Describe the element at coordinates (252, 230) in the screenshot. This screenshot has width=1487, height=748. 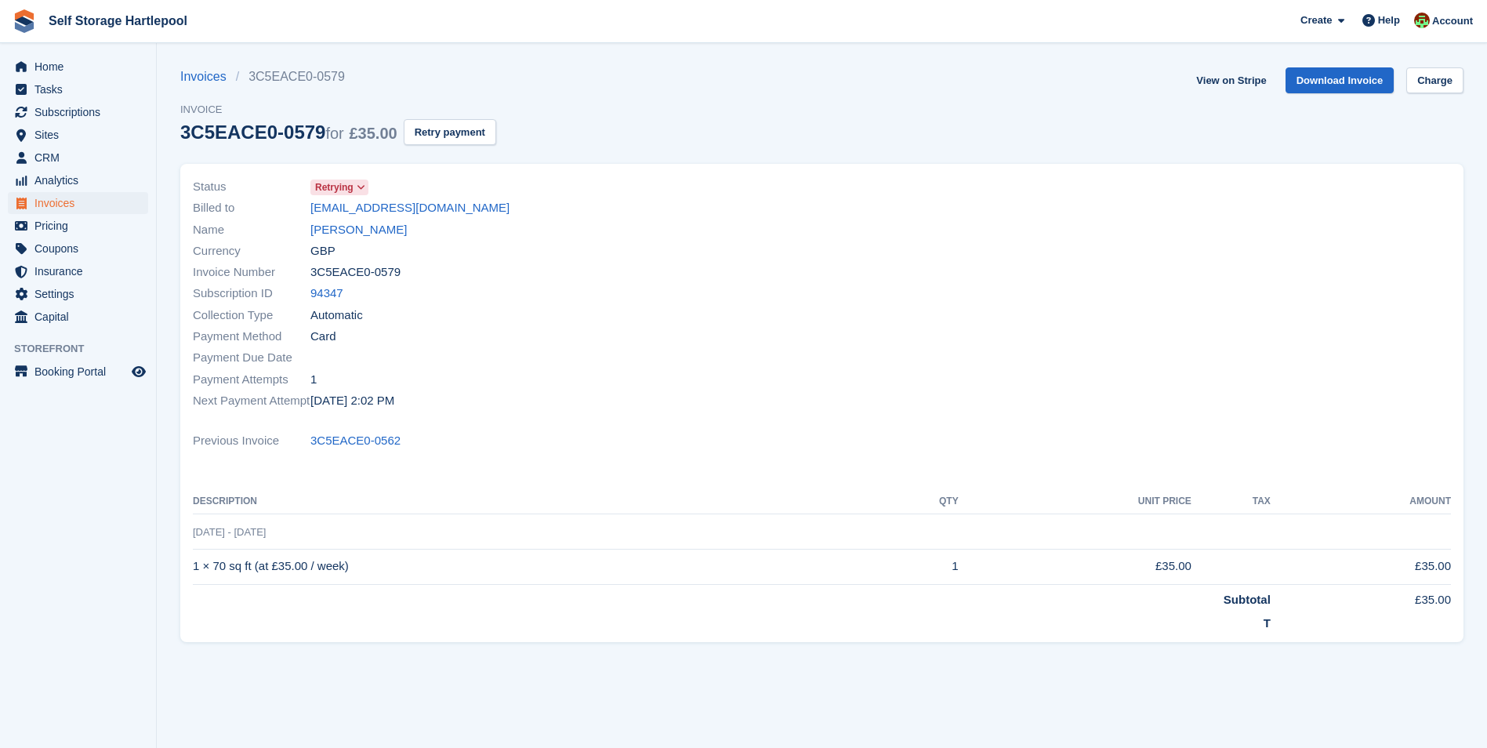
I see `span: Name` at that location.